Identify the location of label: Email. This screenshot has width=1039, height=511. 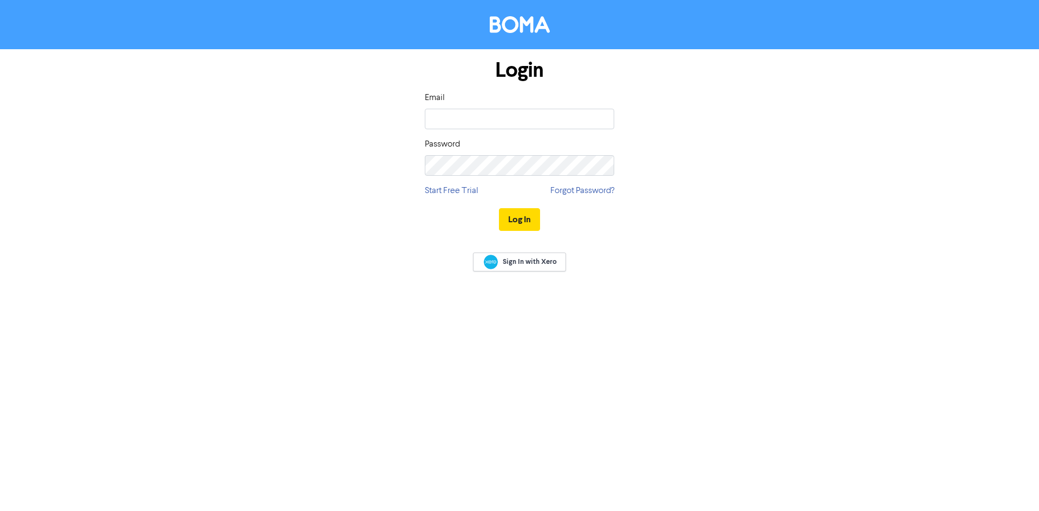
(434, 98).